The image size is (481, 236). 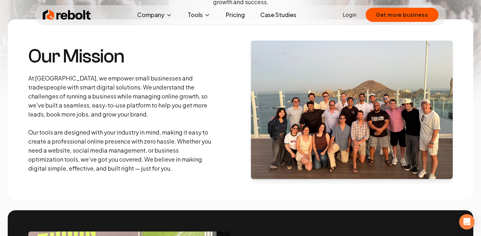 I want to click on img: Rebolt Logo, so click(x=67, y=15).